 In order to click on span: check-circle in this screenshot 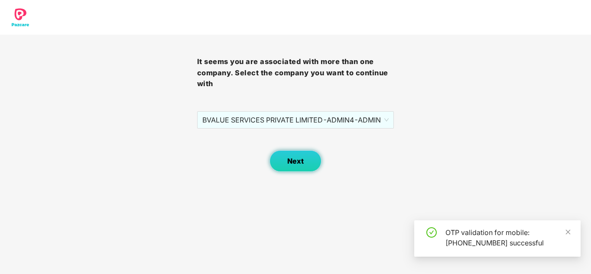, I will do `click(431, 233)`.